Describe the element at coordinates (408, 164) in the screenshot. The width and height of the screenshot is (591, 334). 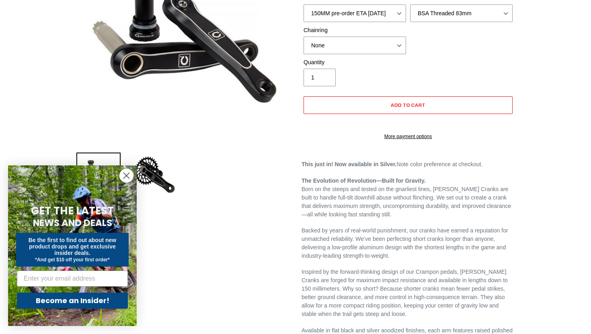
I see `p: Note color preference at checkout.` at that location.